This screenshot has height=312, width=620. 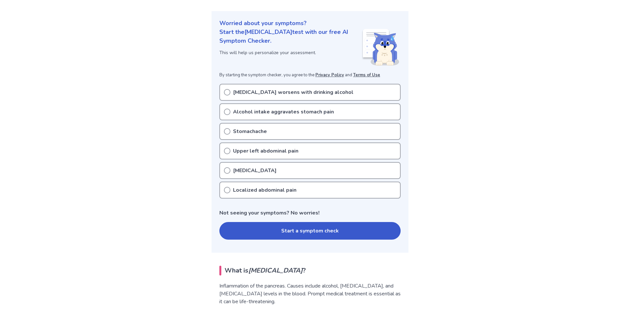 What do you see at coordinates (310, 75) in the screenshot?
I see `p: By starting the symptom checker, you agree to the and` at bounding box center [310, 75].